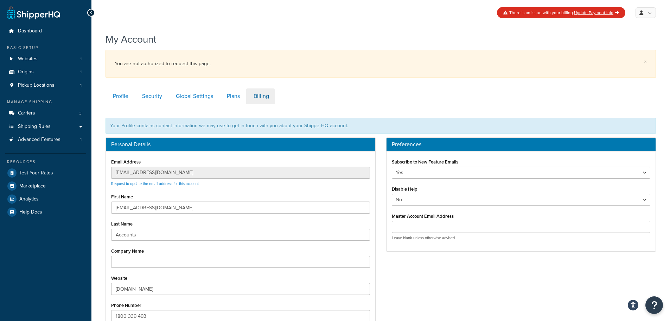 Image resolution: width=670 pixels, height=321 pixels. I want to click on label: Subscribe to New Feature Emails, so click(425, 161).